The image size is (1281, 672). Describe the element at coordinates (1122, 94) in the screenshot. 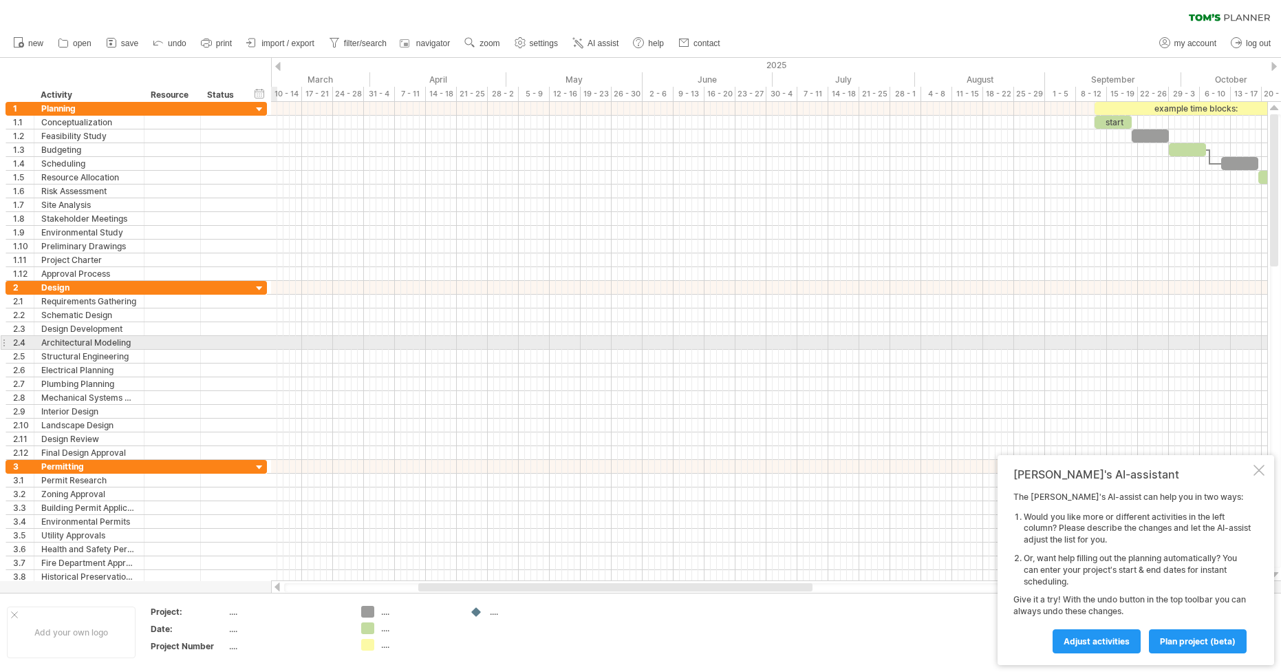

I see `div: 15 - 19` at that location.